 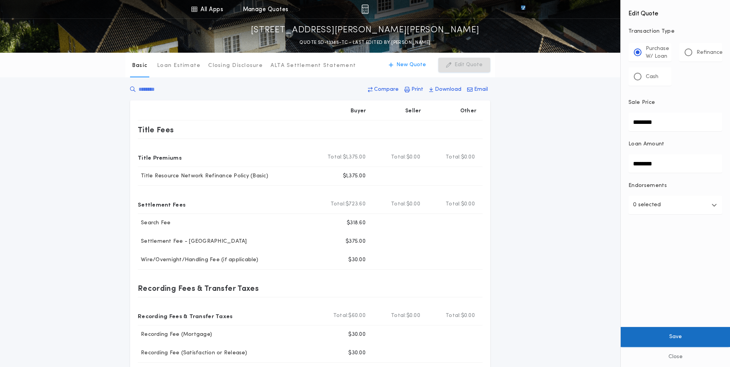 I want to click on button: Close, so click(x=676, y=357).